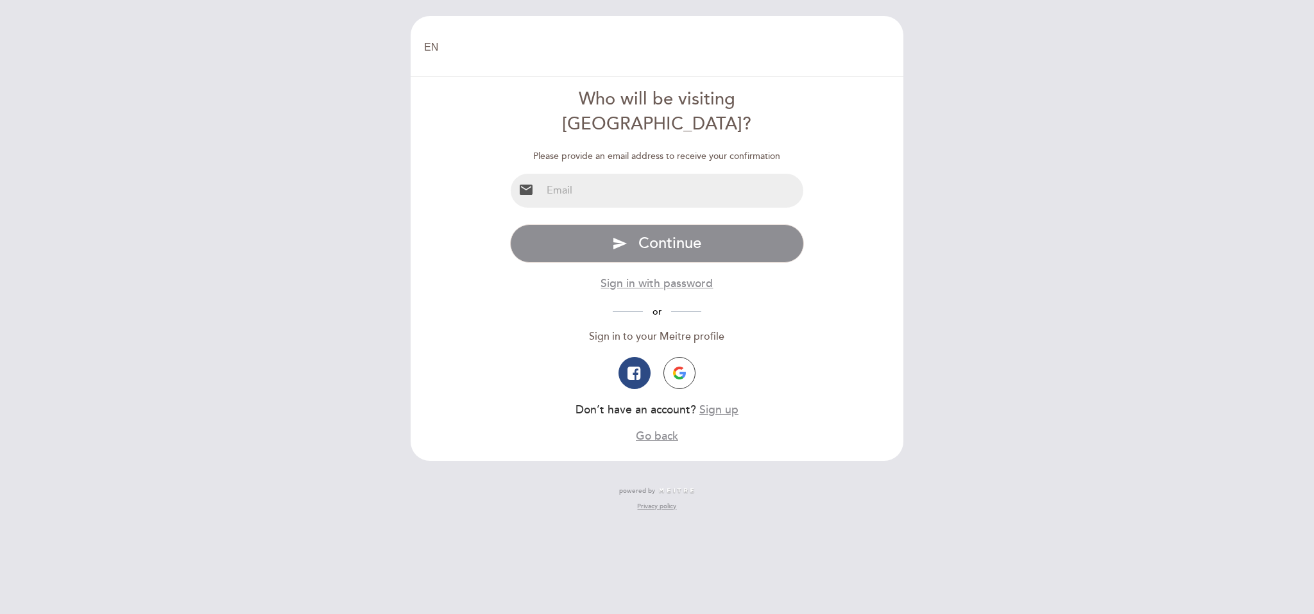  Describe the element at coordinates (657, 312) in the screenshot. I see `span: or` at that location.